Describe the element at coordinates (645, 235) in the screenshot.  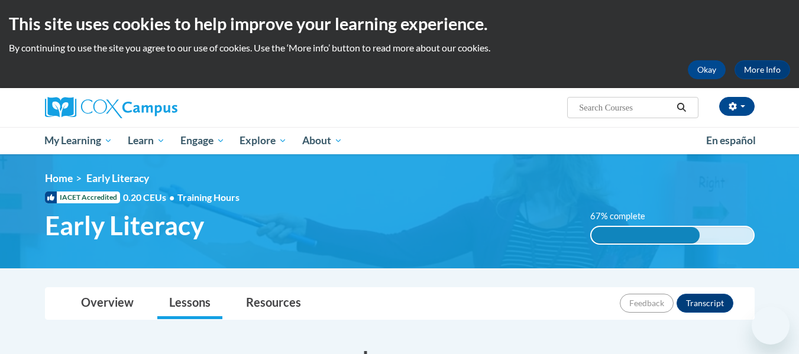
I see `div: 67% complete` at that location.